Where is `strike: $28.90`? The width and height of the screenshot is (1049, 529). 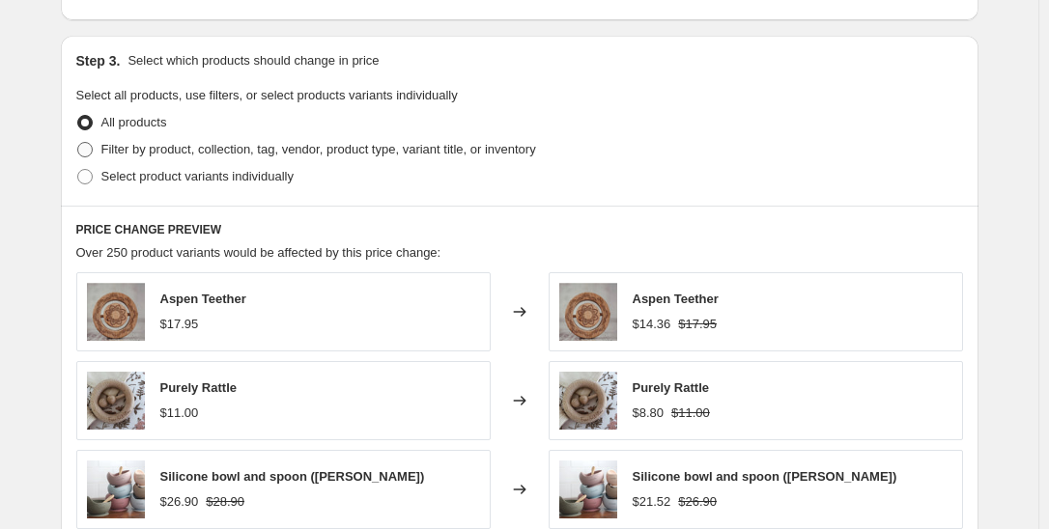
strike: $28.90 is located at coordinates (225, 502).